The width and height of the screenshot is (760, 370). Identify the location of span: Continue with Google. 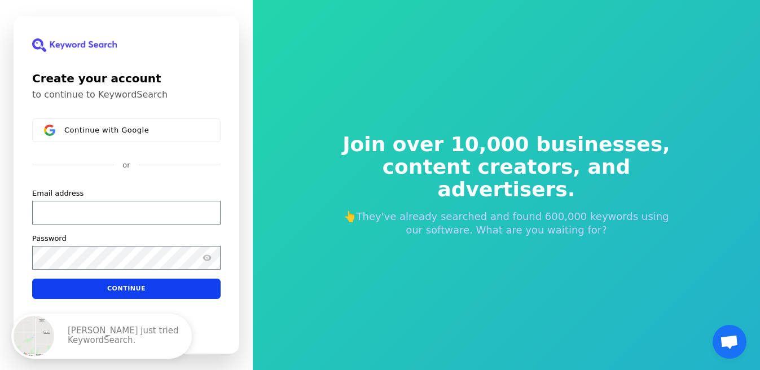
(107, 130).